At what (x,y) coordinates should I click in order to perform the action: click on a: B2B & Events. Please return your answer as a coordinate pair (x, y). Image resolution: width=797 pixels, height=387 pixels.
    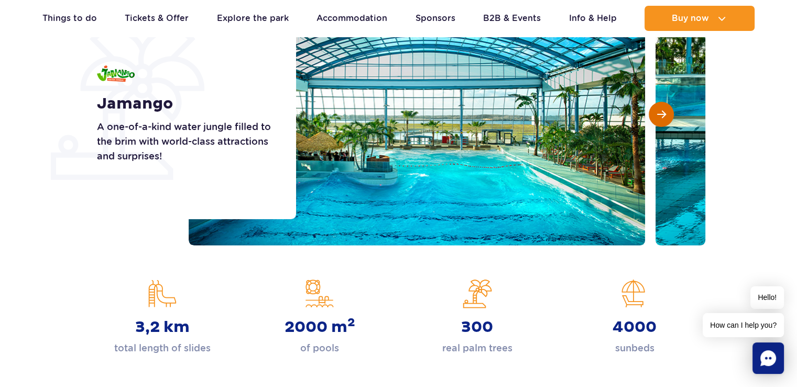
    Looking at the image, I should click on (512, 18).